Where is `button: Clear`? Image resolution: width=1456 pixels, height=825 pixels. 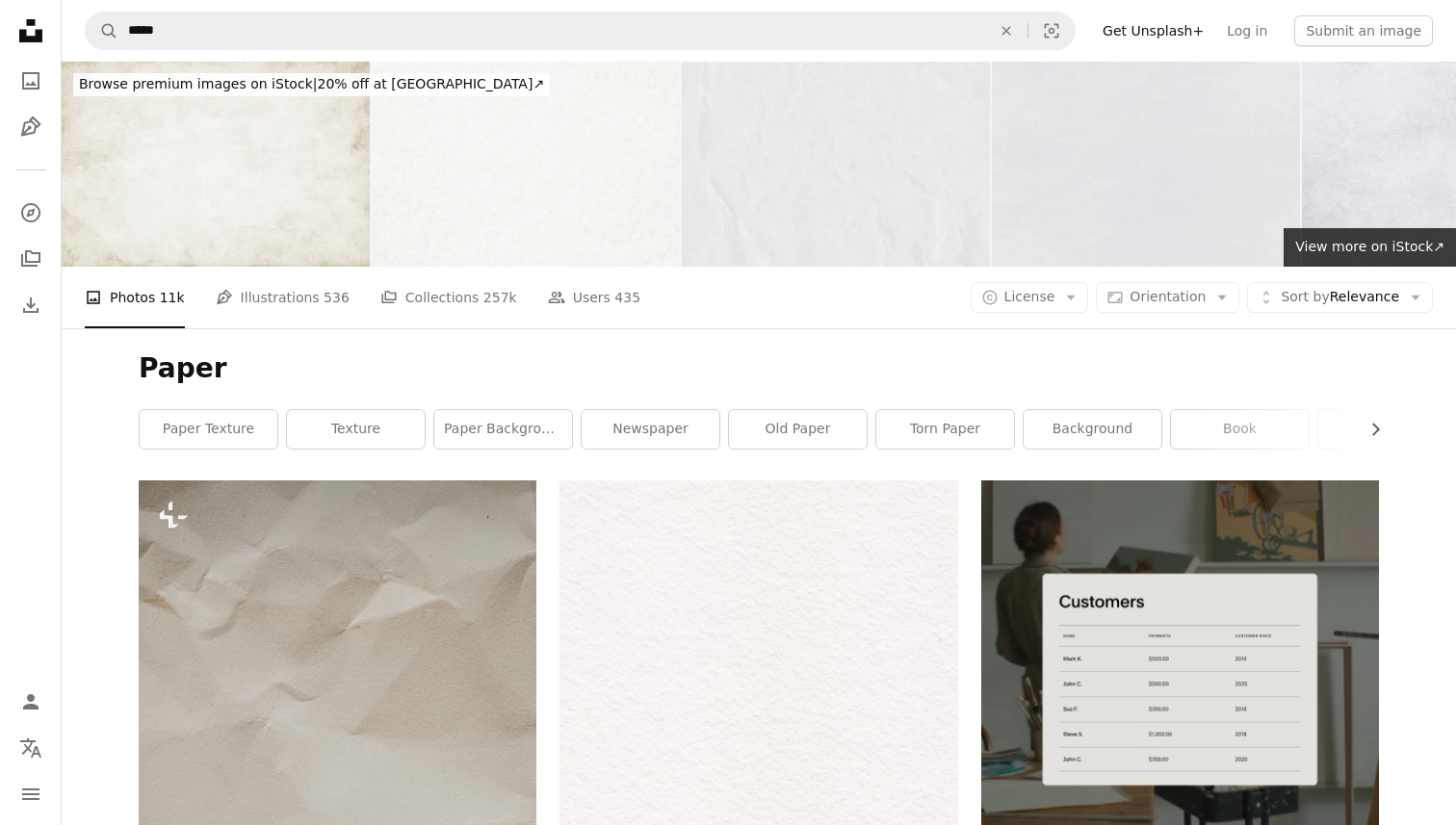 button: Clear is located at coordinates (1006, 31).